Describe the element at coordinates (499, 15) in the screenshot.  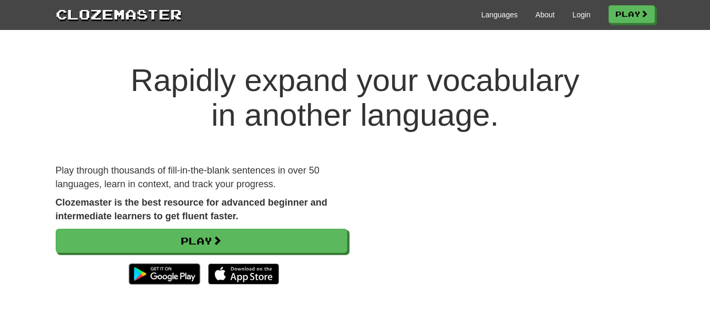
I see `a: Languages` at that location.